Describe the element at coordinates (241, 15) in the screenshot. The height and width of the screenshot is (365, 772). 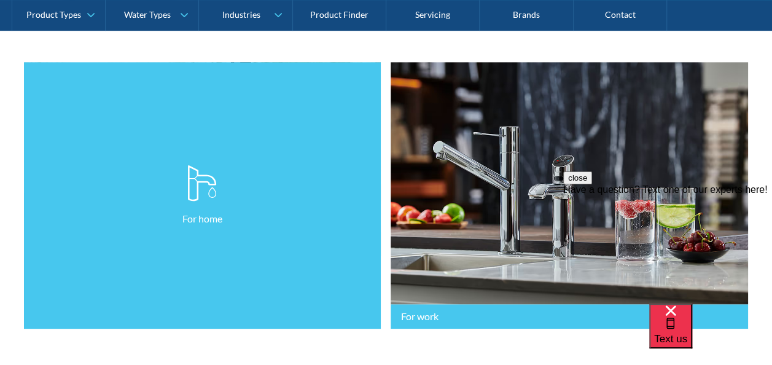
I see `div: Industries` at that location.